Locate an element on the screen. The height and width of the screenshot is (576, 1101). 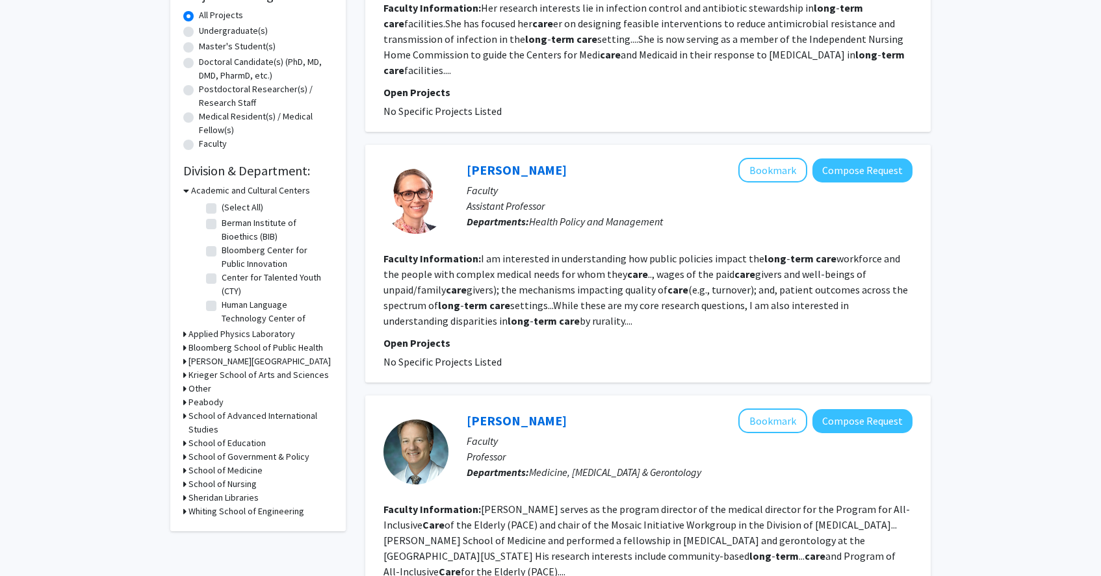
h3: School of Education is located at coordinates (227, 443).